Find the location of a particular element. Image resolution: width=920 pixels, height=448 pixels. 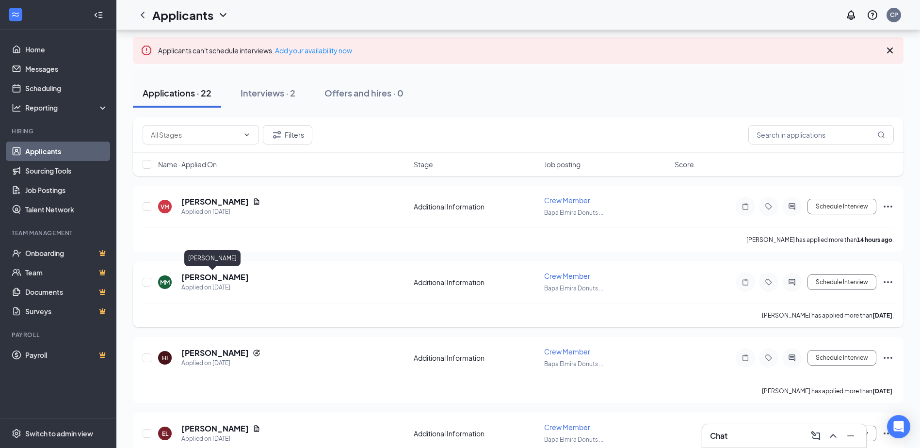

svg: Notifications is located at coordinates (851, 15).